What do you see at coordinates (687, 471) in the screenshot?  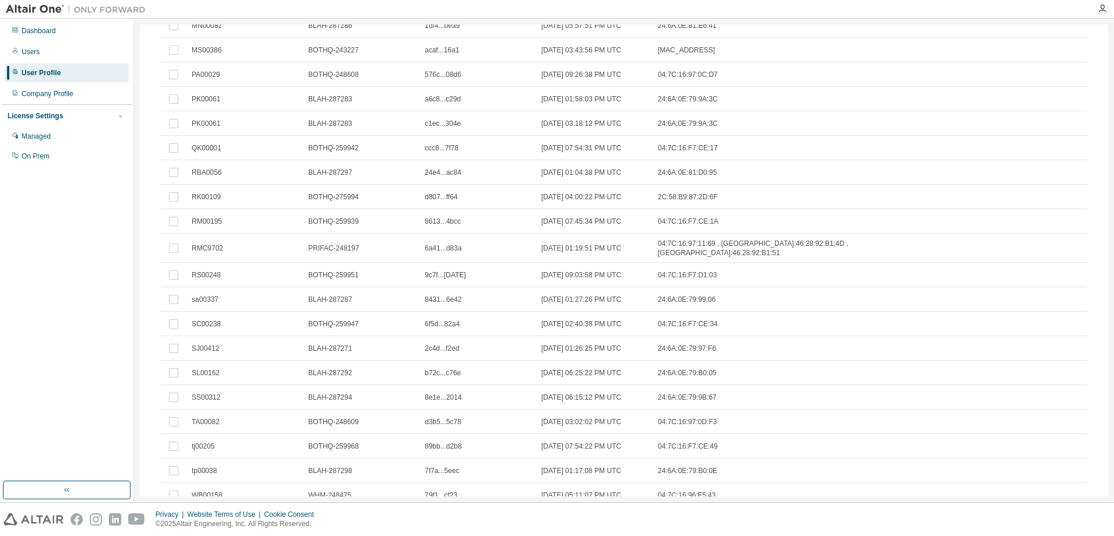 I see `span: 24:6A:0E:79:B0:0E` at bounding box center [687, 471].